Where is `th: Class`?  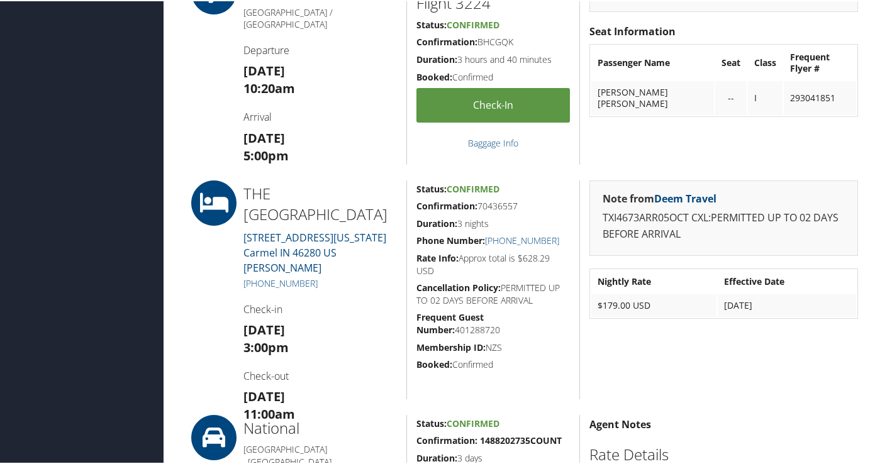 th: Class is located at coordinates (765, 62).